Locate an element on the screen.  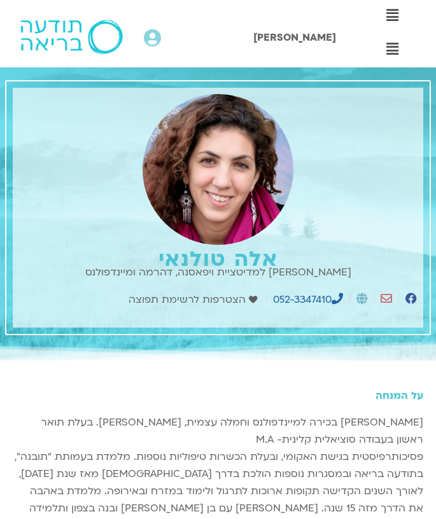
a: 052-3347410 is located at coordinates (308, 300).